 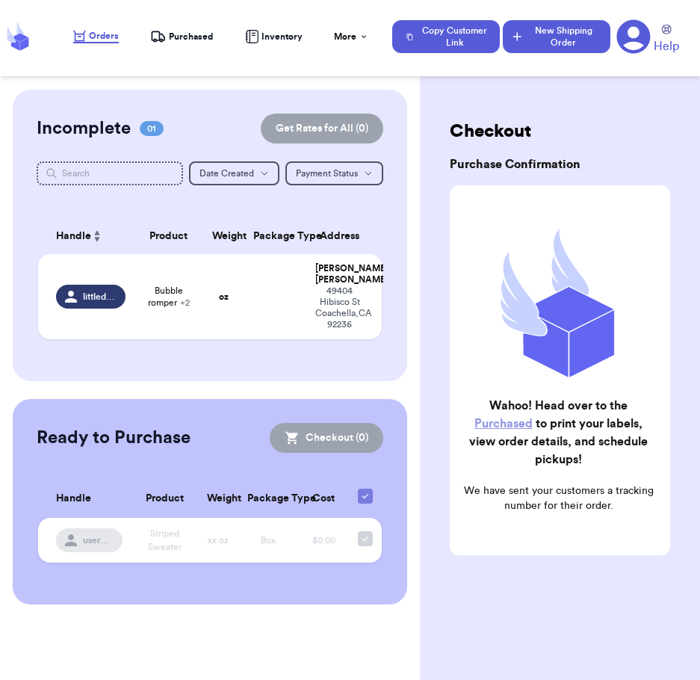 I want to click on span: Inventory, so click(x=282, y=37).